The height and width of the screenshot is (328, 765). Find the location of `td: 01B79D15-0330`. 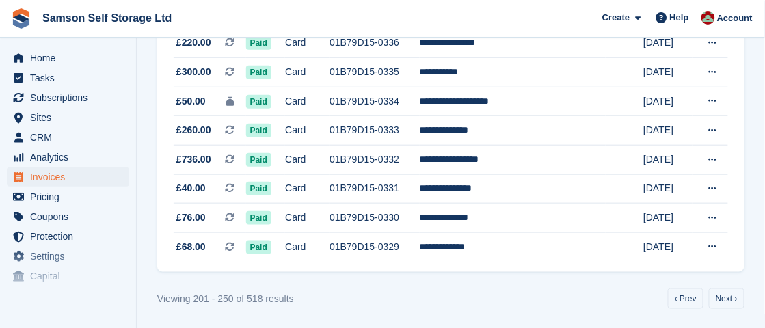

td: 01B79D15-0330 is located at coordinates (375, 218).